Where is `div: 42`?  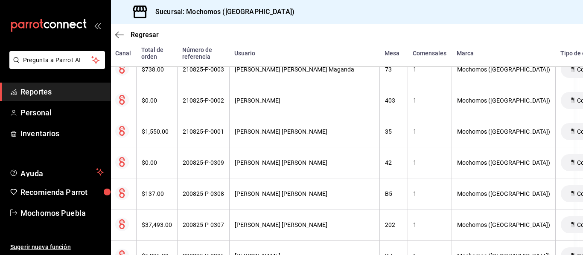 div: 42 is located at coordinates (393, 163).